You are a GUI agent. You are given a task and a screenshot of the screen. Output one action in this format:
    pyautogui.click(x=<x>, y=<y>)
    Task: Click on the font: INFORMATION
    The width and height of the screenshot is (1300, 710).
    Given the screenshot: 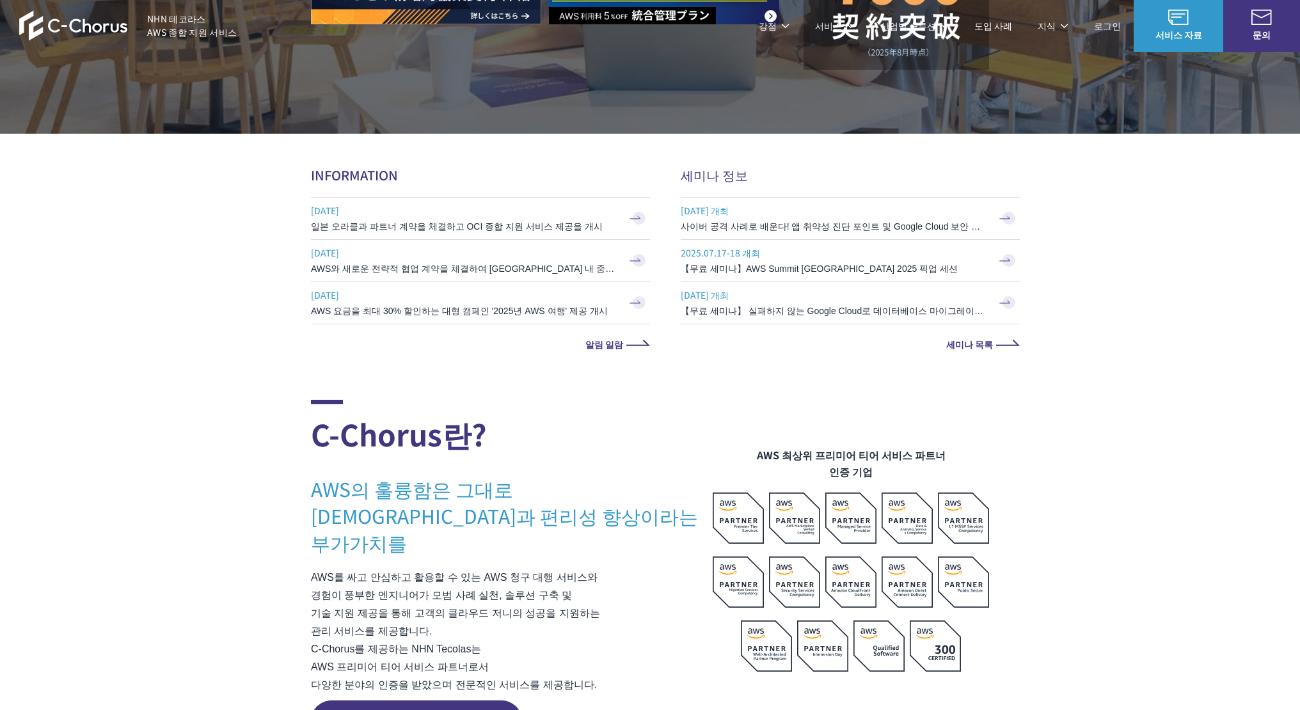 What is the action you would take?
    pyautogui.click(x=354, y=175)
    